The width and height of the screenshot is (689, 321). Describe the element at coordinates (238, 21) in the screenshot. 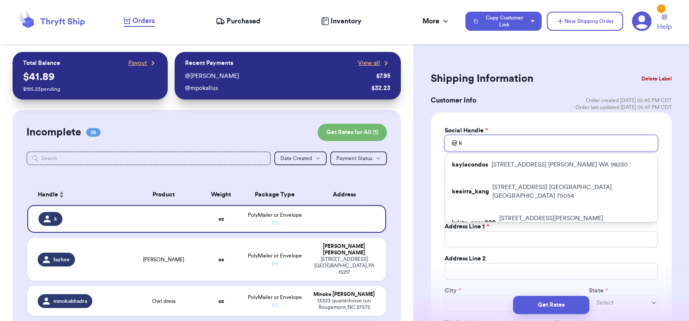

I see `a: Purchased` at that location.